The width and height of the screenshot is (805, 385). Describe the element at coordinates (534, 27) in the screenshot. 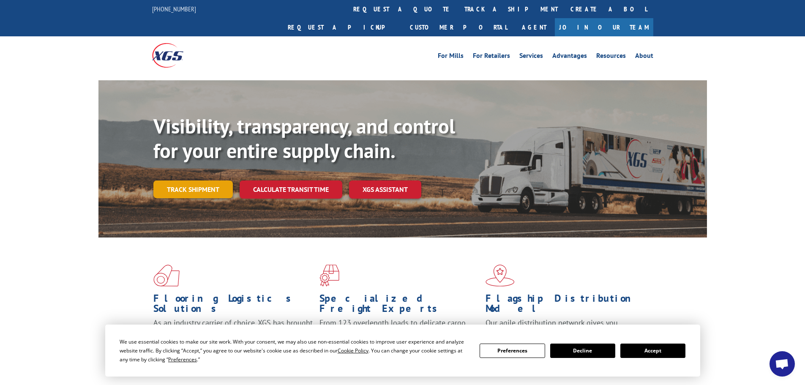

I see `a: Agent` at that location.